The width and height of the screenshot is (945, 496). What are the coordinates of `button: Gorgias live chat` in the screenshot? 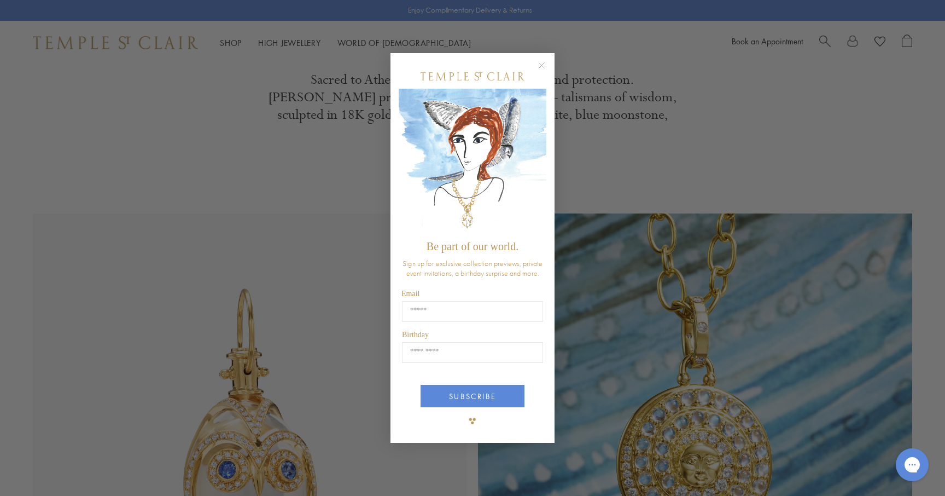 It's located at (22, 20).